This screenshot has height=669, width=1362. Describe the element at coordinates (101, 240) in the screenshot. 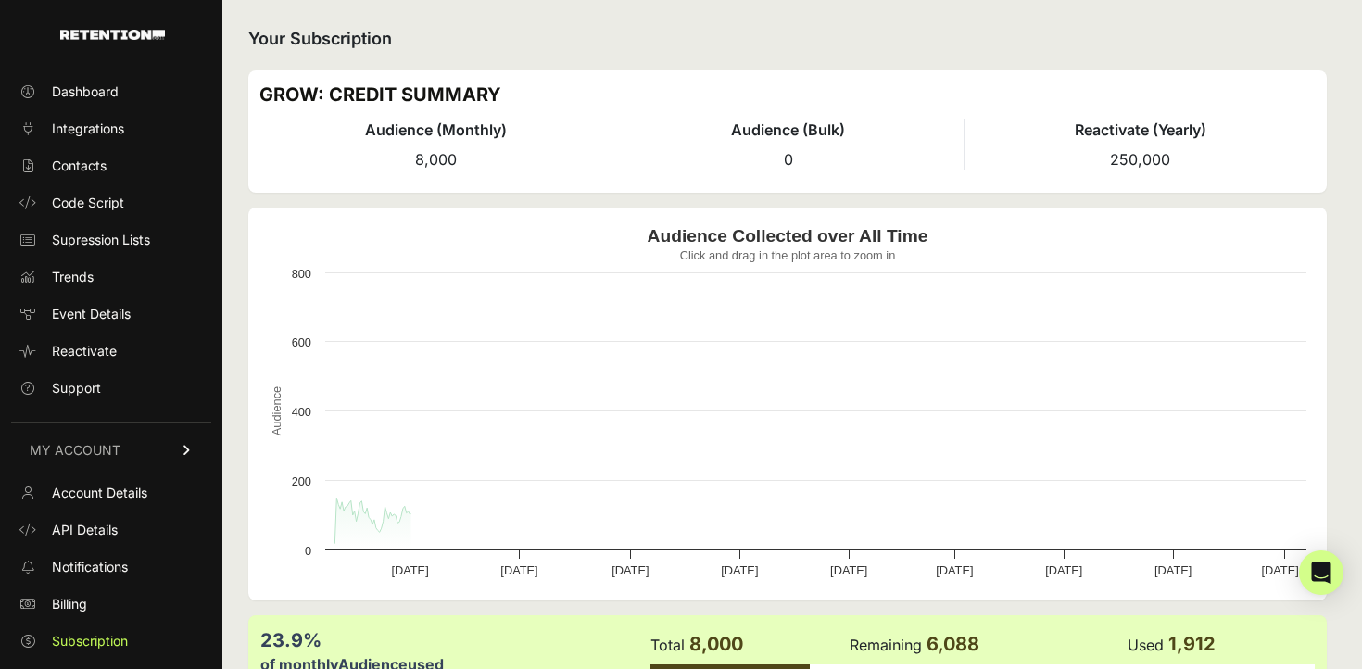

I see `span: Supression Lists` at that location.